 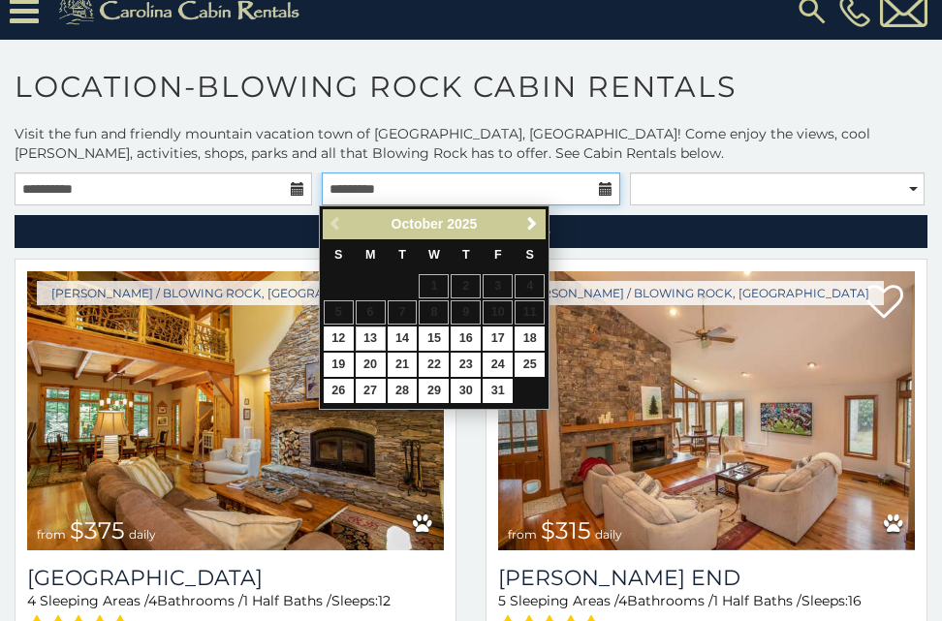 What do you see at coordinates (235, 411) in the screenshot?
I see `a: Mountain Song Lodge from $375 daily` at bounding box center [235, 411].